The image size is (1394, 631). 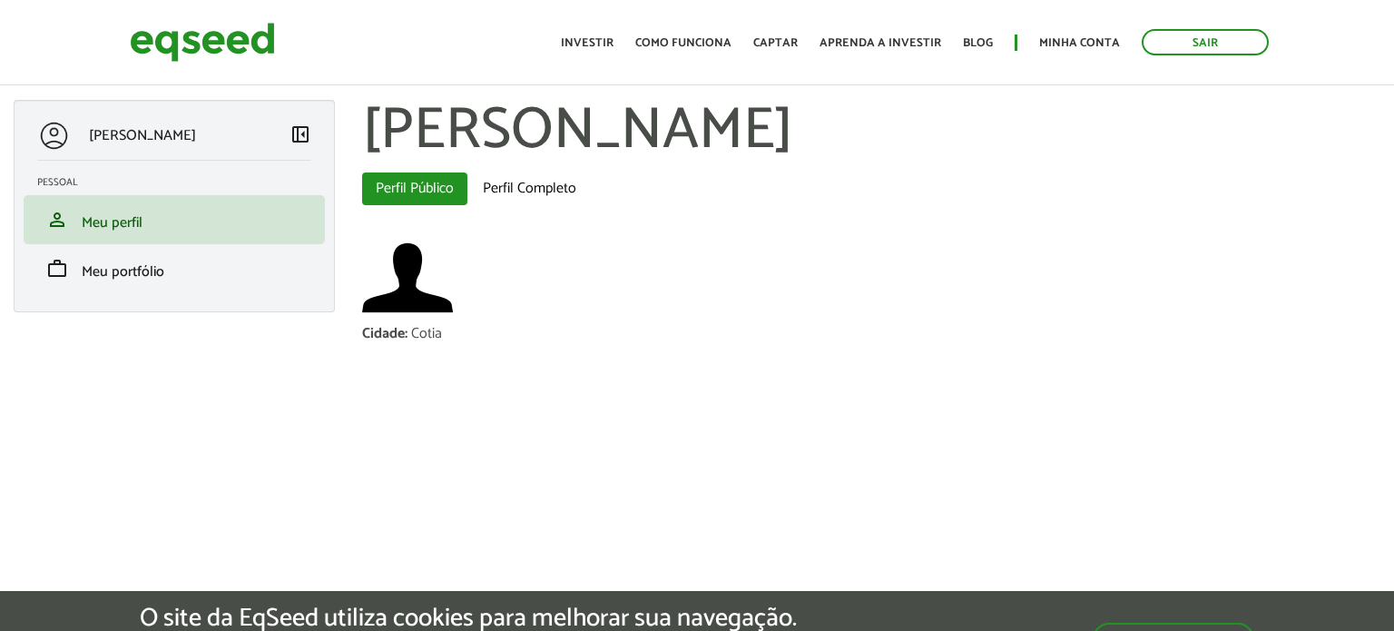 What do you see at coordinates (408, 278) in the screenshot?
I see `a: Ver perfil do usuário.` at bounding box center [408, 278].